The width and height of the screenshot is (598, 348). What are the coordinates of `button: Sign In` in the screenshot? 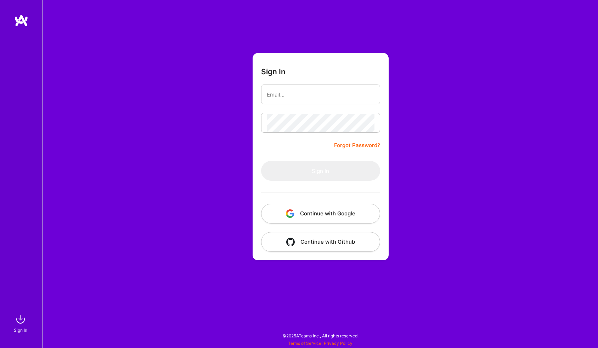 It's located at (320, 171).